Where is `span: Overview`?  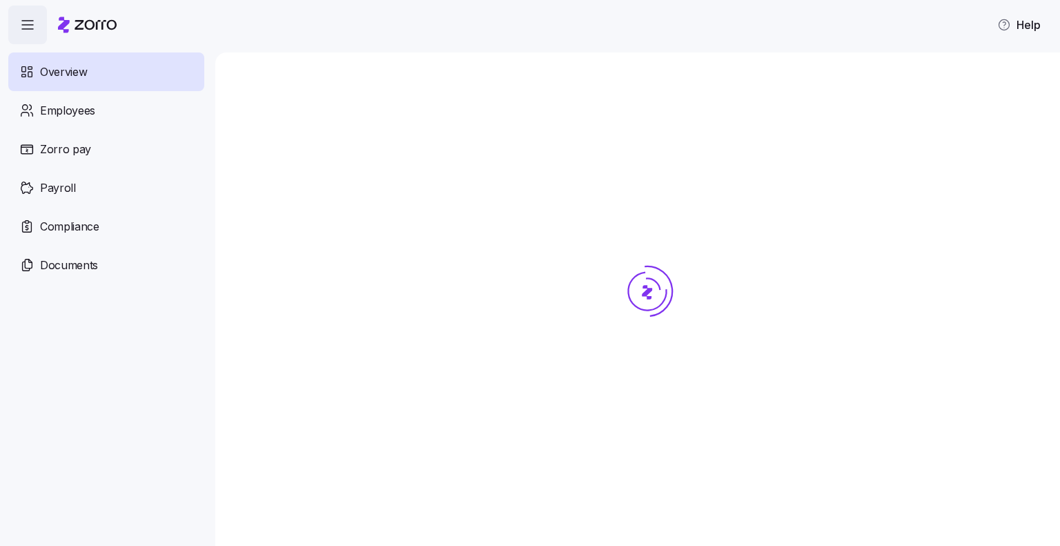 span: Overview is located at coordinates (64, 72).